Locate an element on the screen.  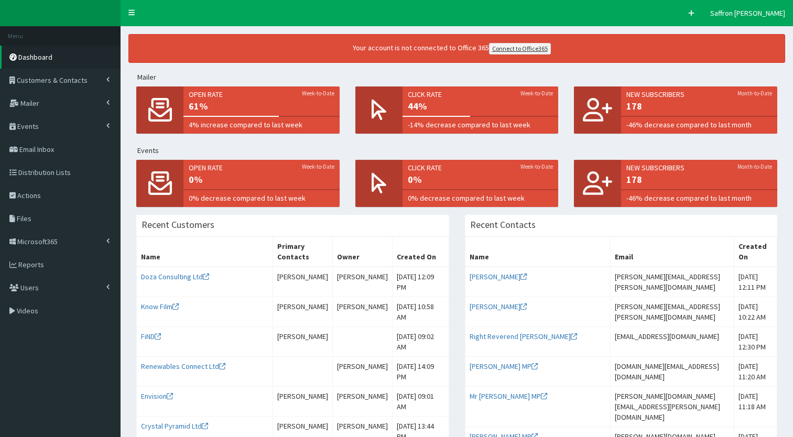
span: Events is located at coordinates (28, 126).